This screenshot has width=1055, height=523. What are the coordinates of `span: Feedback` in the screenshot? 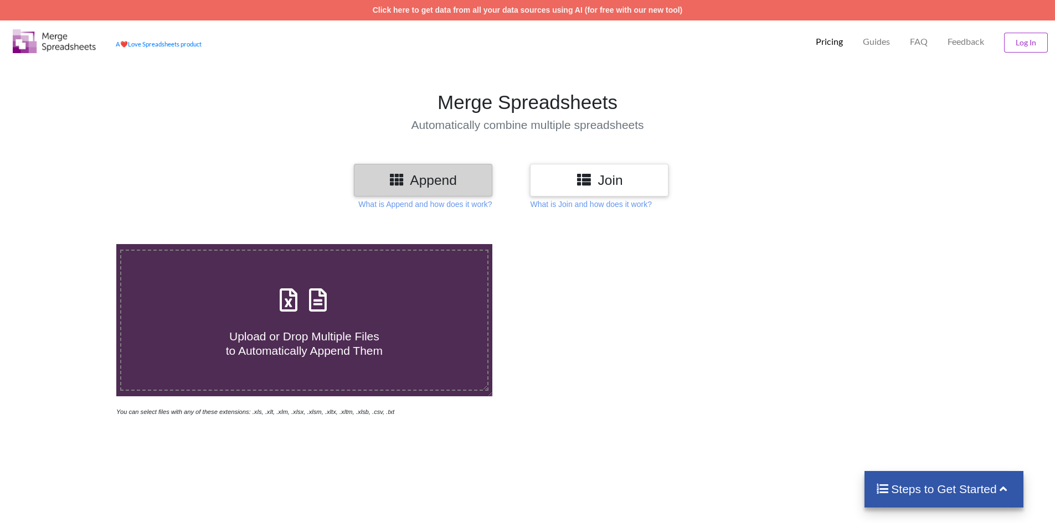 It's located at (966, 42).